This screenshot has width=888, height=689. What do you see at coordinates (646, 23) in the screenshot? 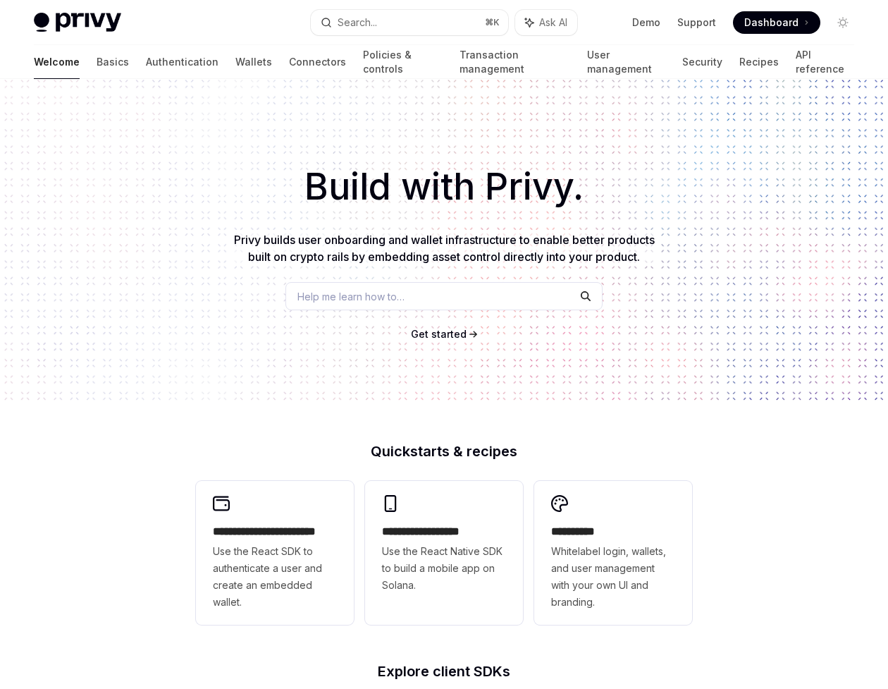
I see `a: Demo` at bounding box center [646, 23].